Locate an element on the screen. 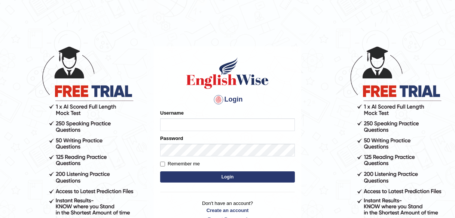 The height and width of the screenshot is (218, 455). input: Remember me is located at coordinates (162, 164).